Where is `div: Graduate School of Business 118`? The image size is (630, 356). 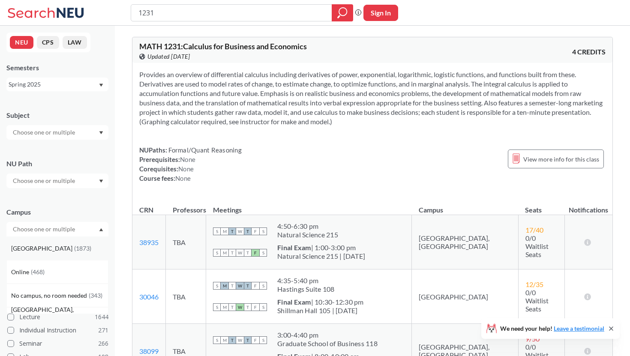 div: Graduate School of Business 118 is located at coordinates (327, 344).